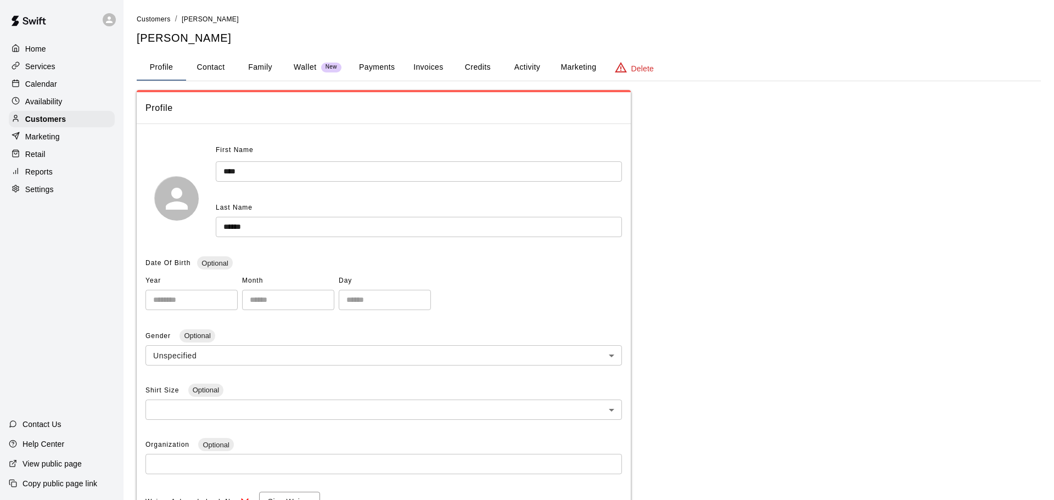  What do you see at coordinates (377, 68) in the screenshot?
I see `button: Payments` at bounding box center [377, 68].